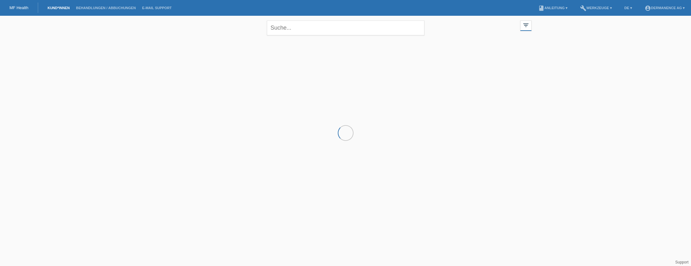 The width and height of the screenshot is (691, 266). Describe the element at coordinates (542, 8) in the screenshot. I see `i: book` at that location.